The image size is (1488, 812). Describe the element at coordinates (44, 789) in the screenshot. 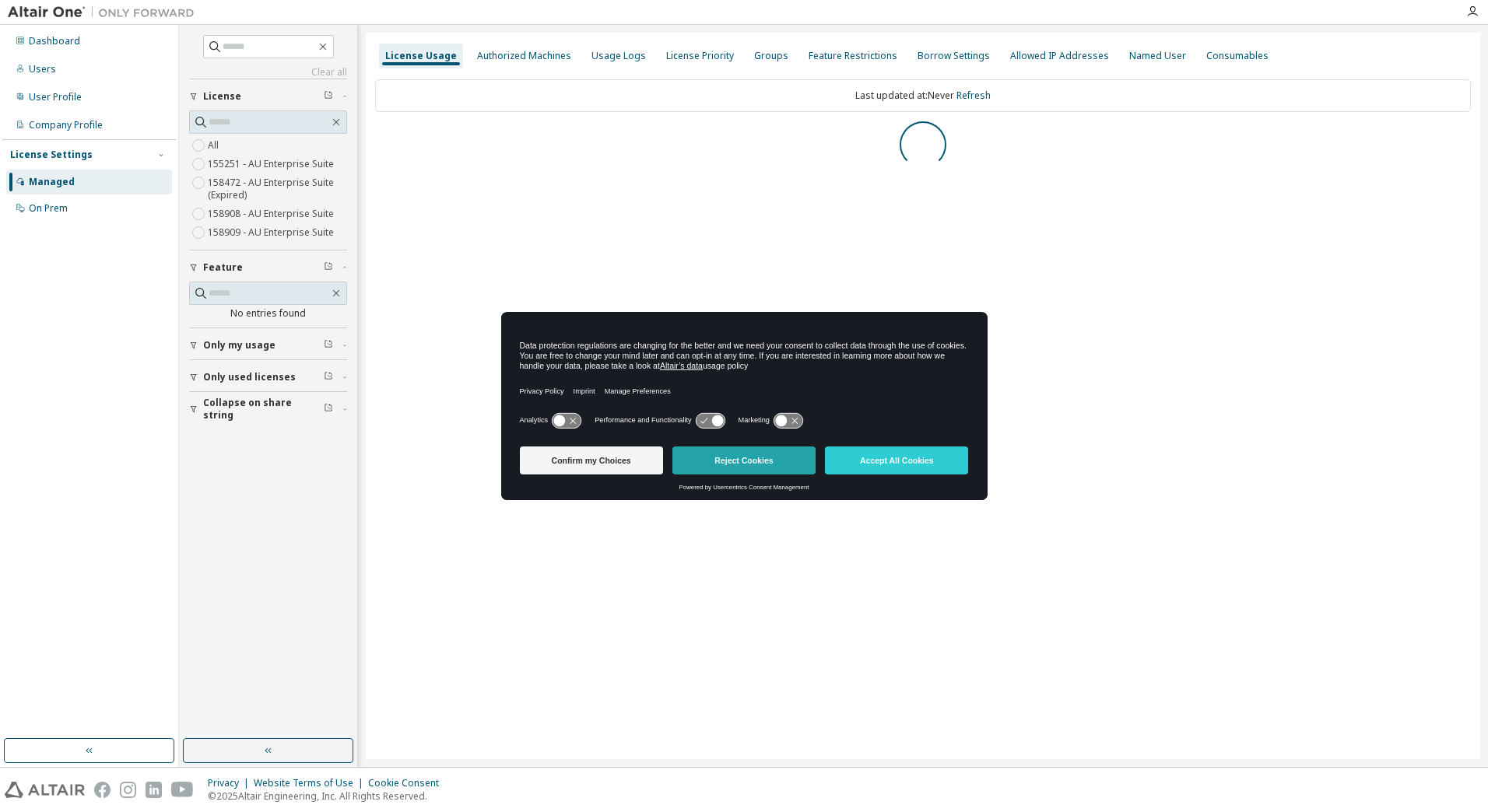

I see `img: altair_logo.svg` at that location.